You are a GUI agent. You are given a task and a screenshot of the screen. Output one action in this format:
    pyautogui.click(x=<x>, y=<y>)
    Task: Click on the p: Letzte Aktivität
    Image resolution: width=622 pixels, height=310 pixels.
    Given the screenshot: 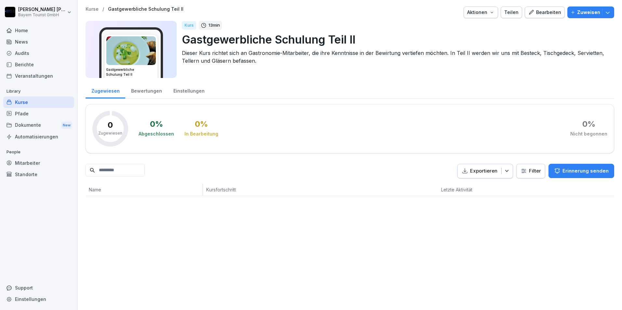 What is the action you would take?
    pyautogui.click(x=475, y=190)
    